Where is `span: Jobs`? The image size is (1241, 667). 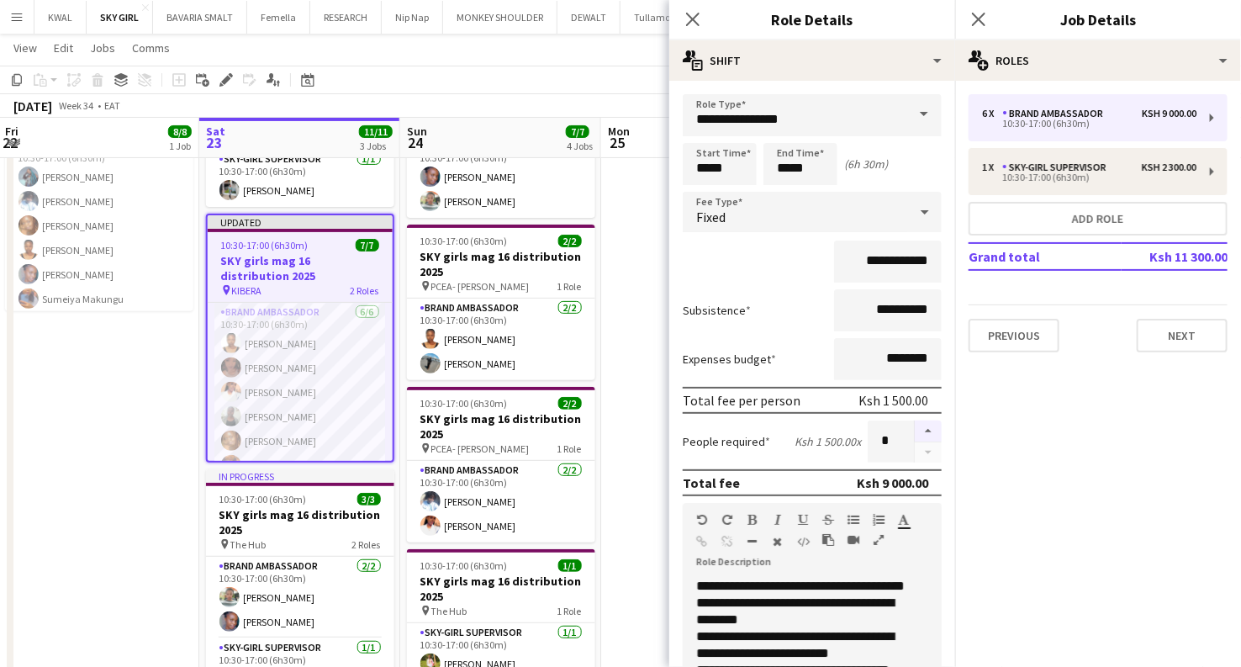
span: Jobs is located at coordinates (103, 48).